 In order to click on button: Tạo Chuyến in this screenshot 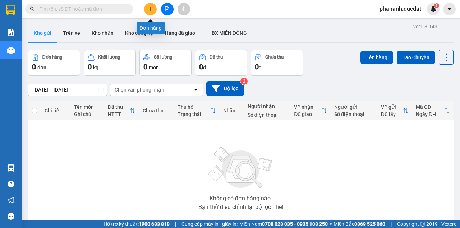, I will do `click(416, 57)`.